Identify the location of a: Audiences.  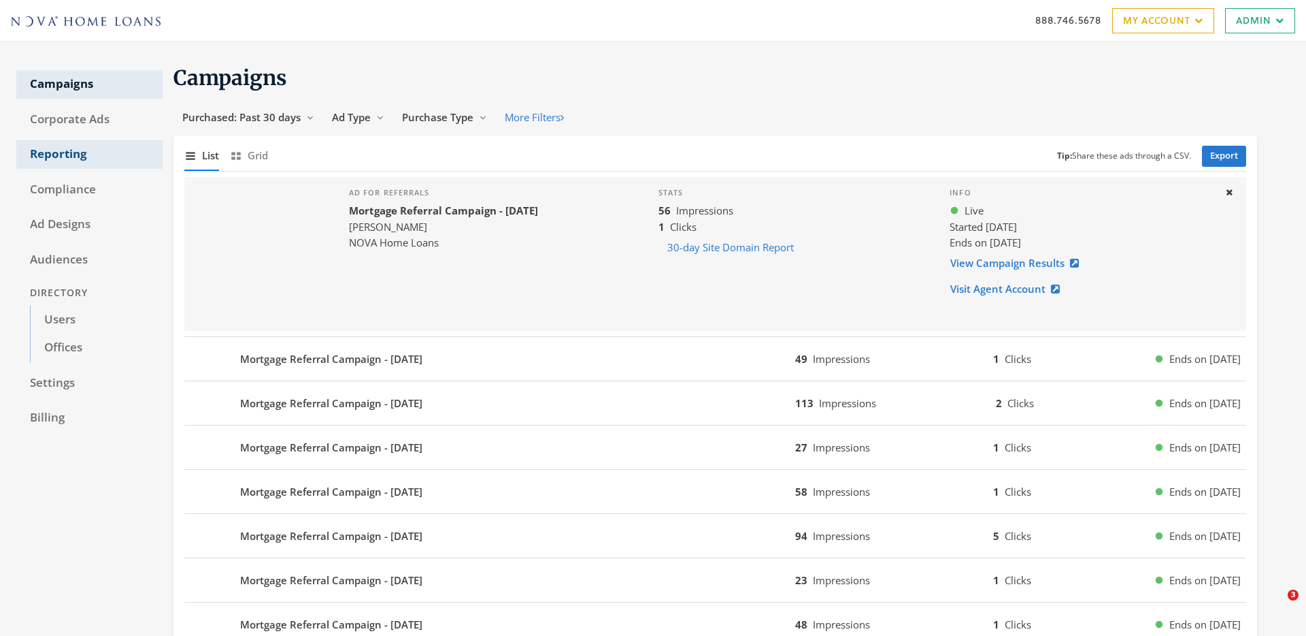
(89, 260).